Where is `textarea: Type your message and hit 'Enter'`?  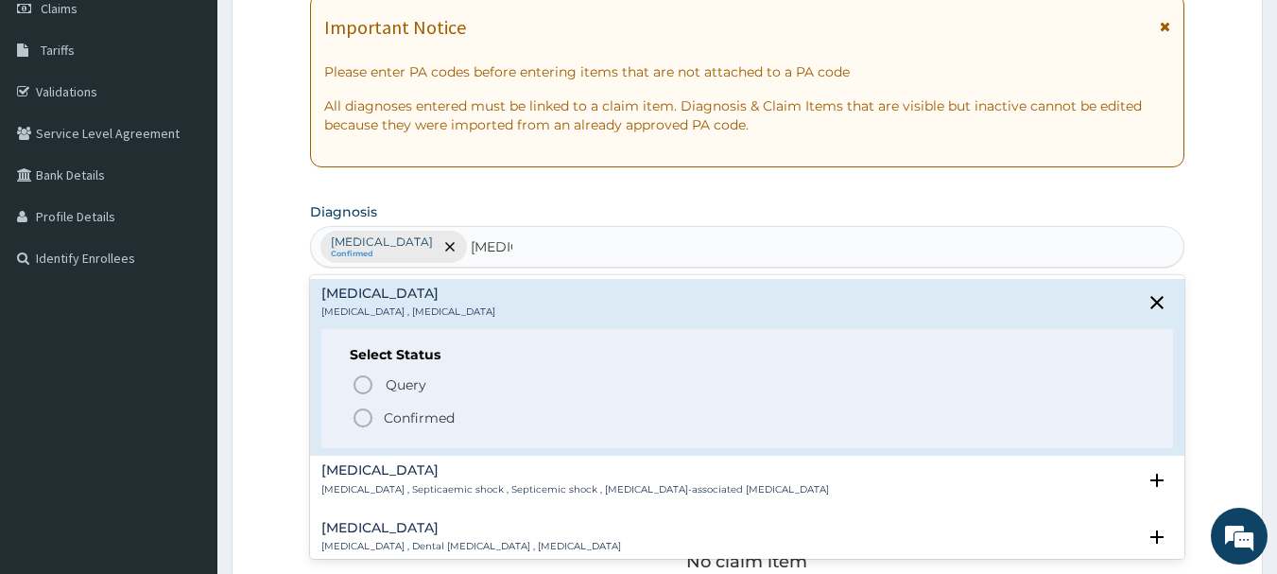
textarea: Type your message and hit 'Enter' is located at coordinates (184, 410).